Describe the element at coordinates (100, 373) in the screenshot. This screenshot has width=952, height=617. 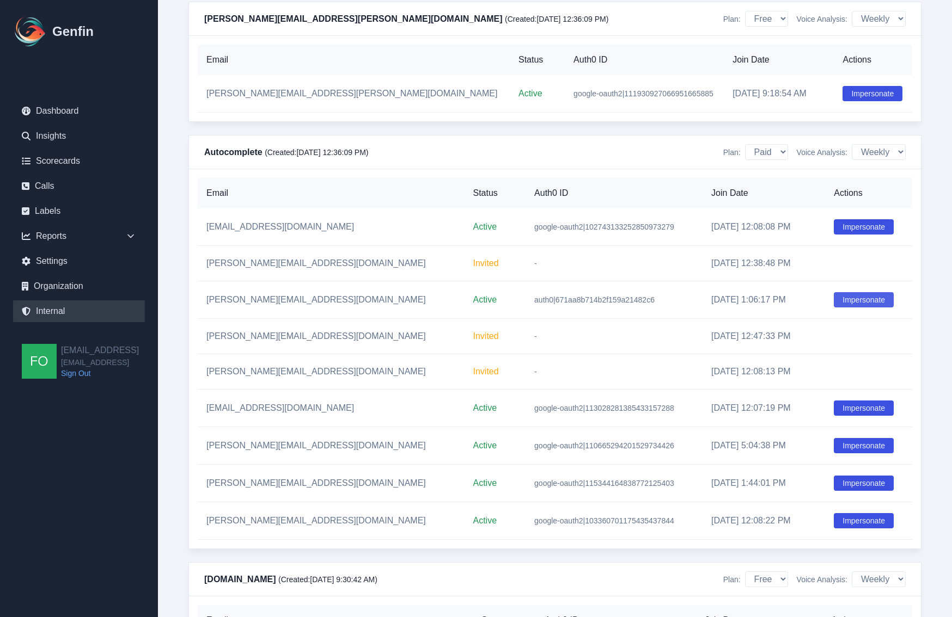
I see `a: Sign Out` at that location.